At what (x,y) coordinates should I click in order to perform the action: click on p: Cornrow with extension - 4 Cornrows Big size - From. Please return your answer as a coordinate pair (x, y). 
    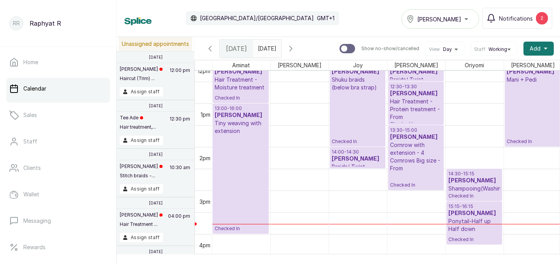
    Looking at the image, I should click on (416, 157).